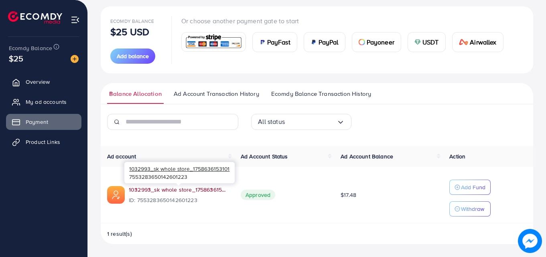 The height and width of the screenshot is (257, 546). Describe the element at coordinates (16, 58) in the screenshot. I see `span: $25` at that location.